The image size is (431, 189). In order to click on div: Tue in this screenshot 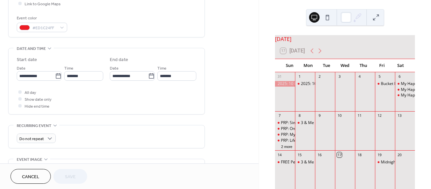, I will do `click(326, 66)`.